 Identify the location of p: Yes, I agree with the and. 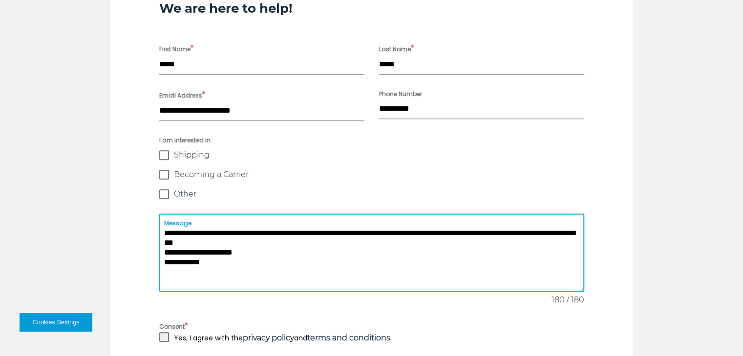
(283, 338).